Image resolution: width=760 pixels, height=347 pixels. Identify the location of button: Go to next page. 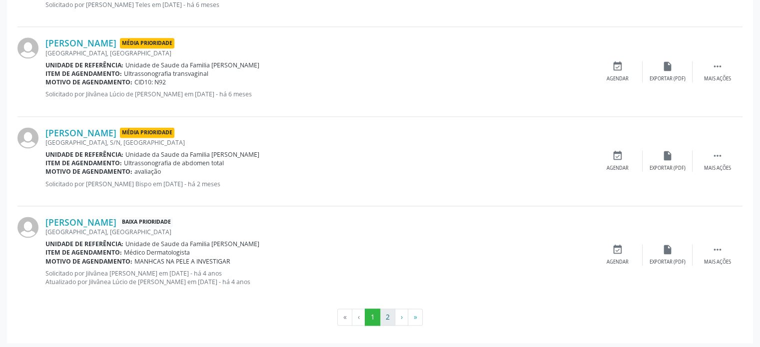
(401, 317).